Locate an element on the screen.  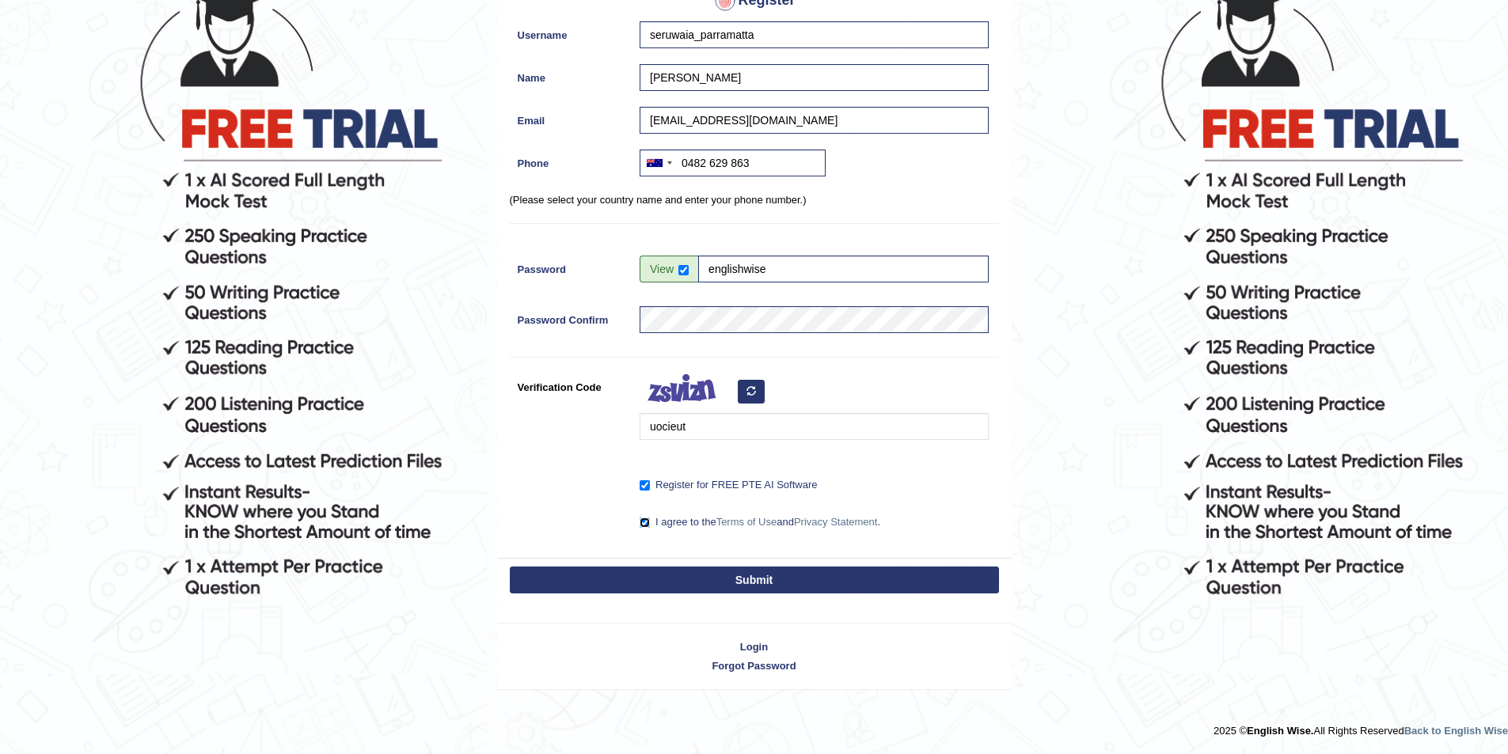
label: Name is located at coordinates (571, 74).